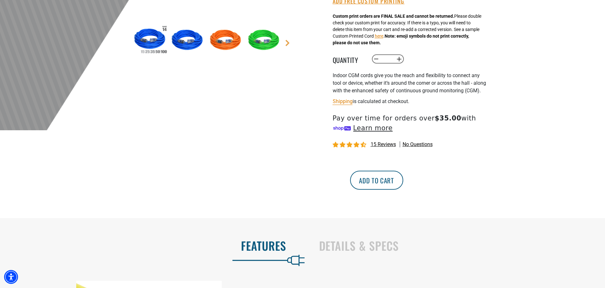  What do you see at coordinates (188, 40) in the screenshot?
I see `img: blue` at bounding box center [188, 40].